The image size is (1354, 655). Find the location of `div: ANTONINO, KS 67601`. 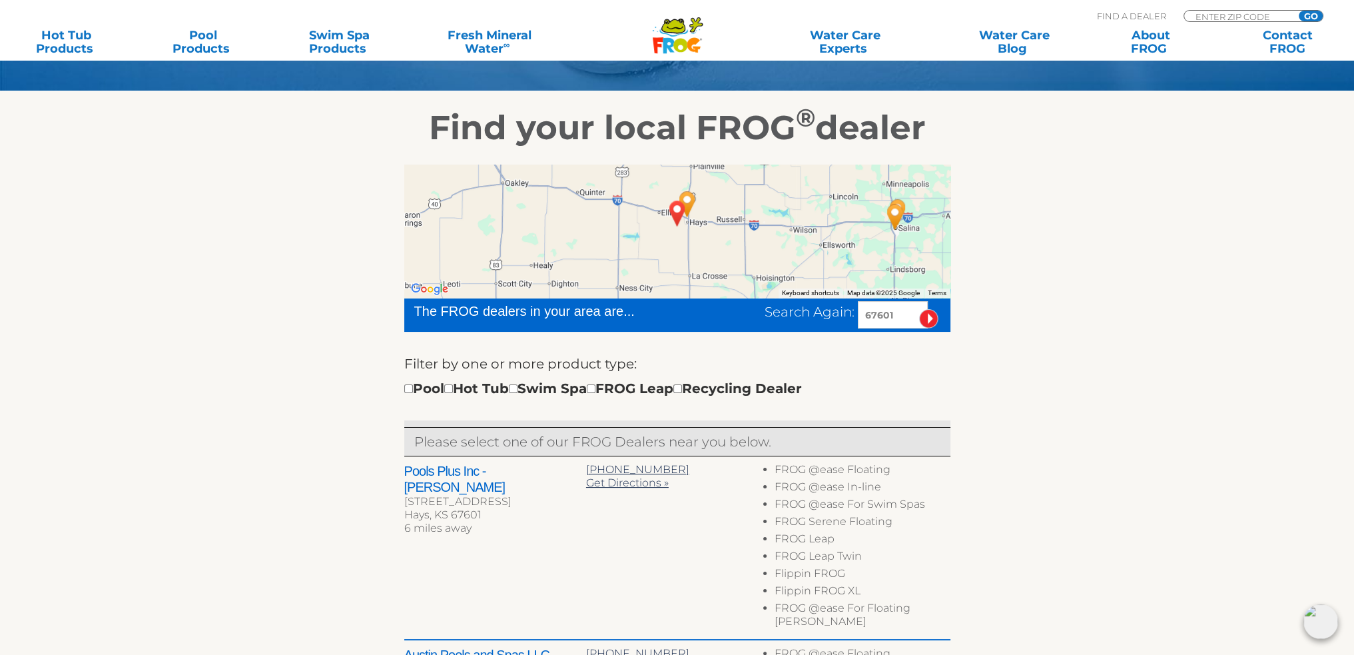

div: ANTONINO, KS 67601 is located at coordinates (678, 213).